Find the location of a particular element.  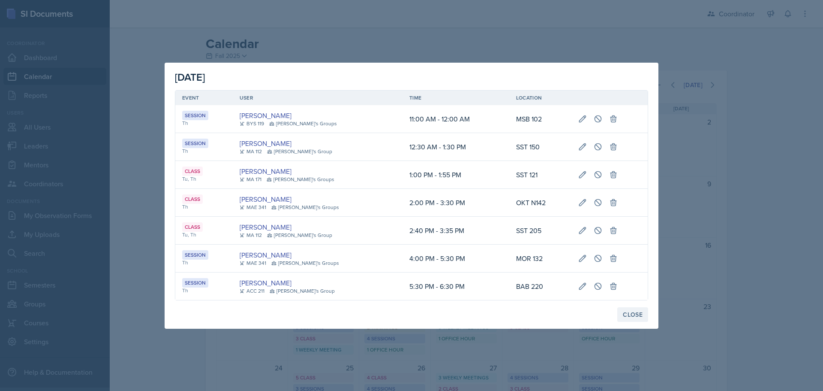

div: ACC 211 is located at coordinates (252, 291).